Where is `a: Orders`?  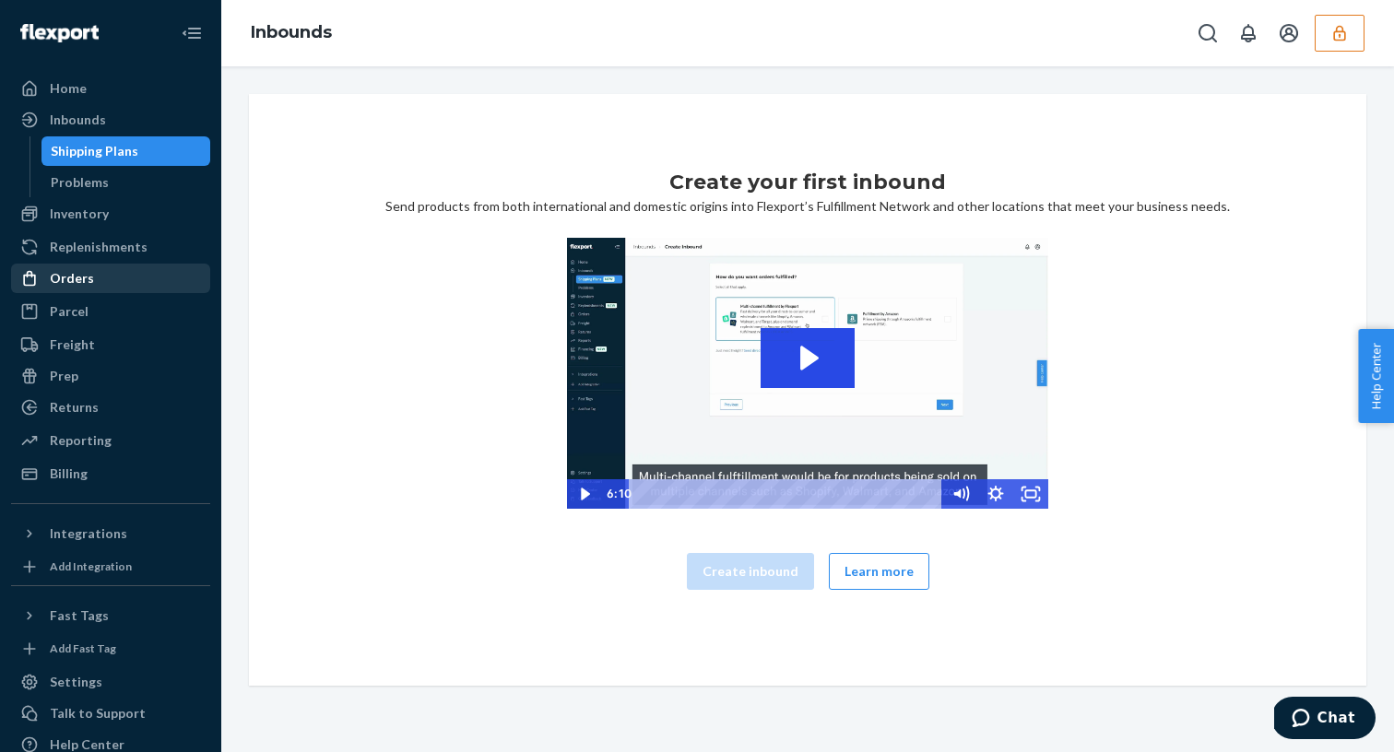
a: Orders is located at coordinates (111, 278).